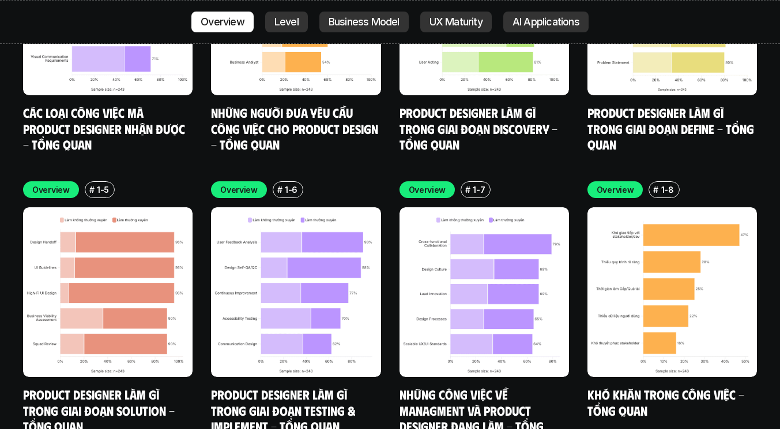 The height and width of the screenshot is (429, 780). What do you see at coordinates (546, 22) in the screenshot?
I see `a: AI Applications` at bounding box center [546, 22].